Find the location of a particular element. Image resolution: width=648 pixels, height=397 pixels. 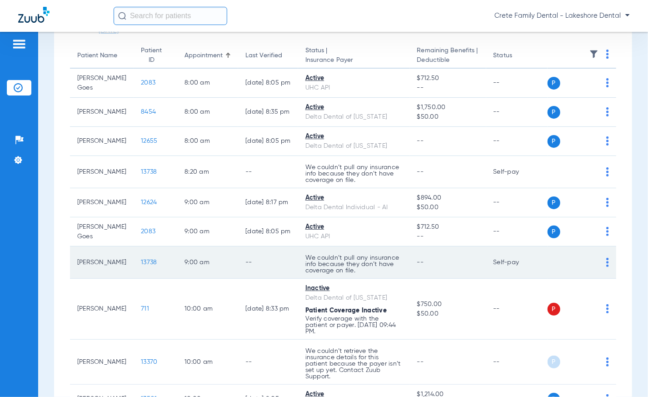

img: filter.svg is located at coordinates (594, 54).